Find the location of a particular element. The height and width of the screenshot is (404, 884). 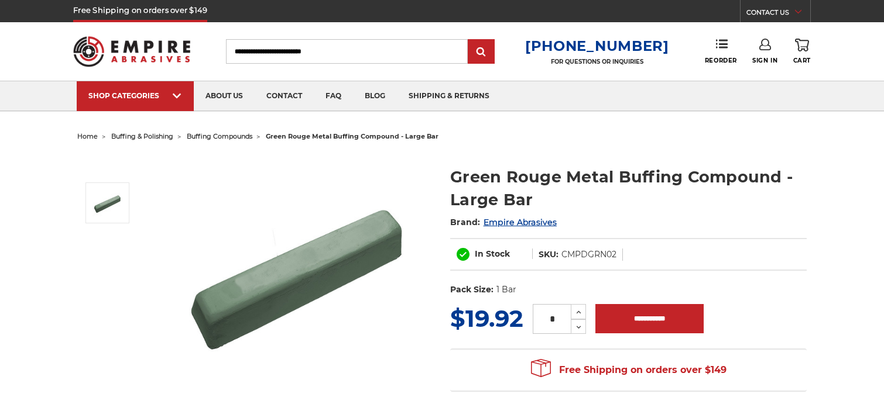

a: buffing compounds is located at coordinates (219, 136).